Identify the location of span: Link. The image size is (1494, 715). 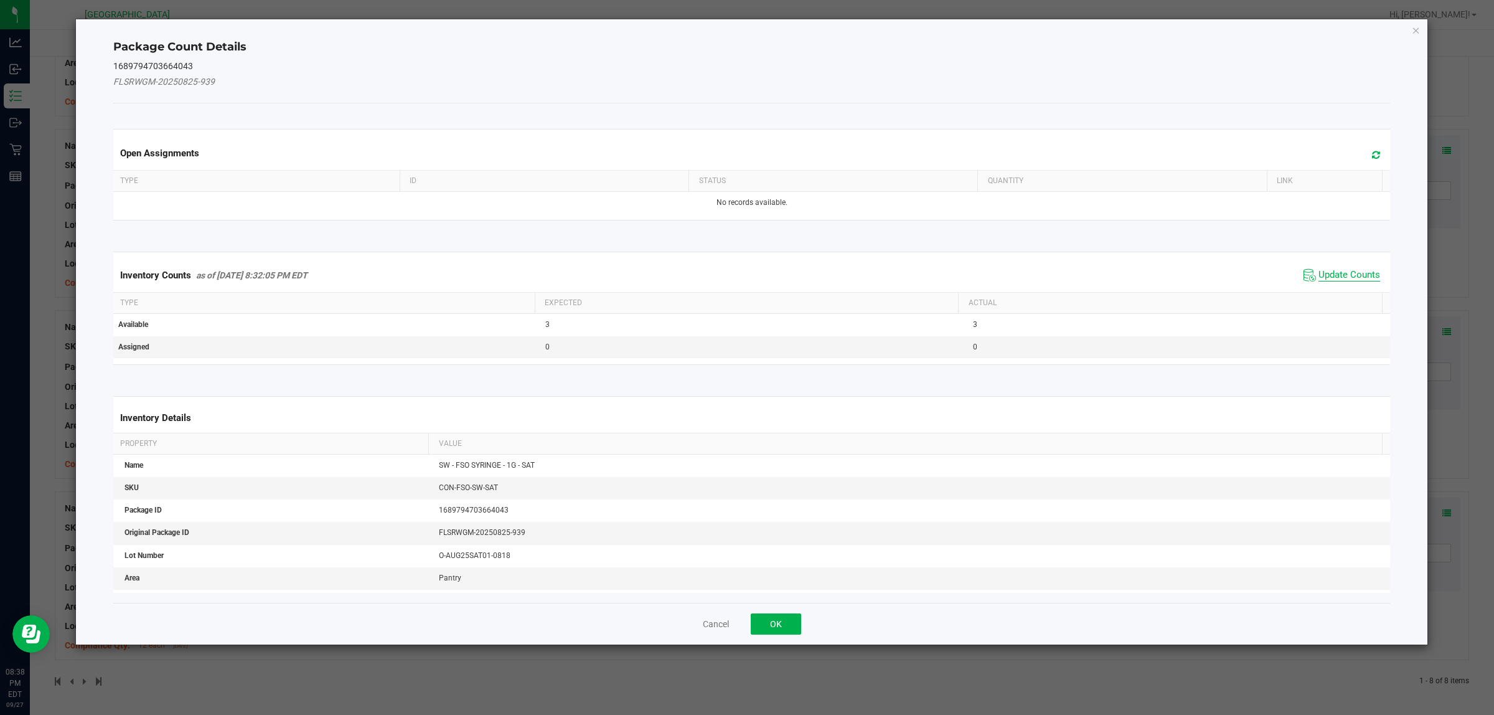
(1285, 181).